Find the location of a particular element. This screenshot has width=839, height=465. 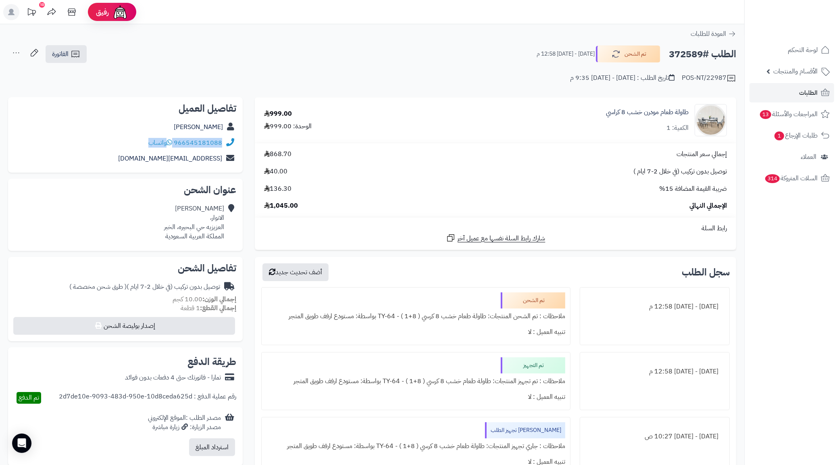

span: المراجعات والأسئلة is located at coordinates (788, 114).